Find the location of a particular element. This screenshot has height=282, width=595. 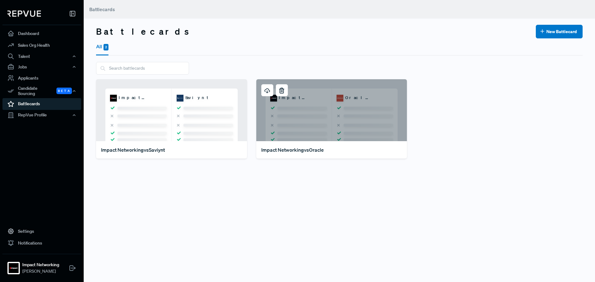

a: Applicants is located at coordinates (42, 78).